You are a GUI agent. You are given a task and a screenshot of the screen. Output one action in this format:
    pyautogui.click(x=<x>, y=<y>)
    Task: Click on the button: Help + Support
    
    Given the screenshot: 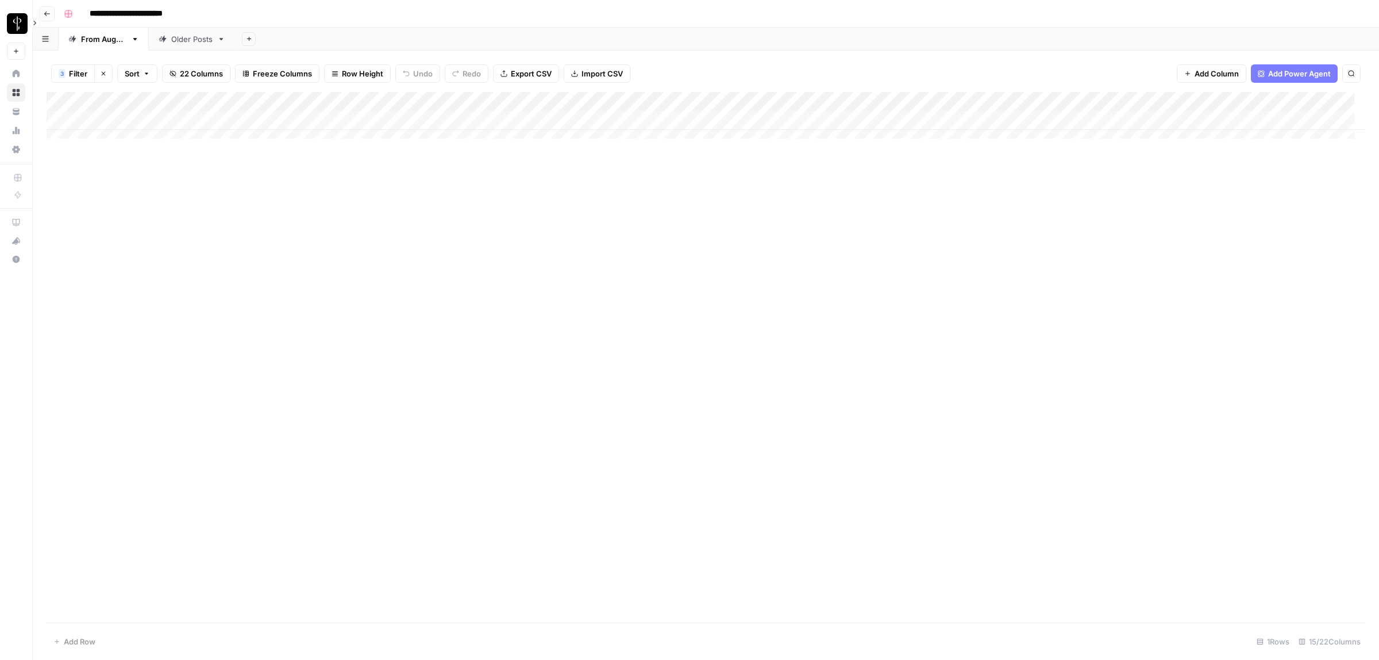 What is the action you would take?
    pyautogui.click(x=16, y=259)
    